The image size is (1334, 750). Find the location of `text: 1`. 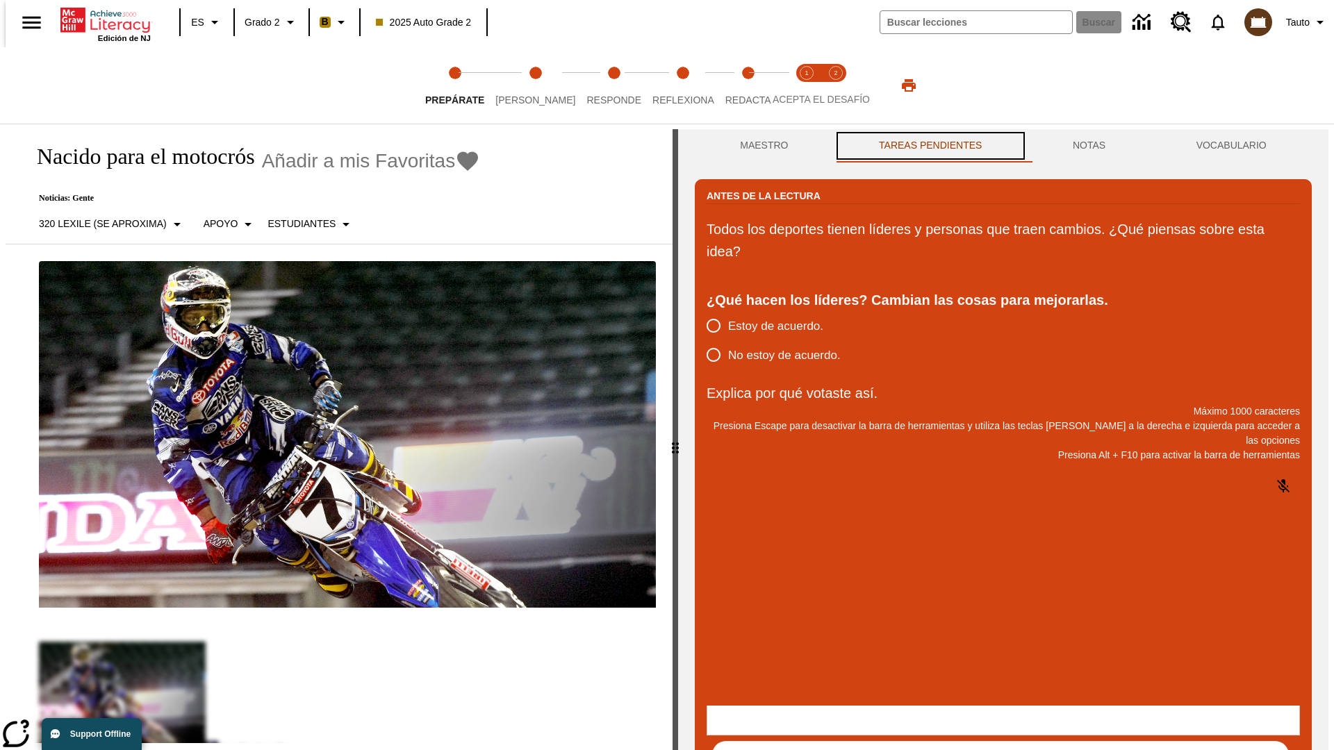

text: 1 is located at coordinates (806, 73).